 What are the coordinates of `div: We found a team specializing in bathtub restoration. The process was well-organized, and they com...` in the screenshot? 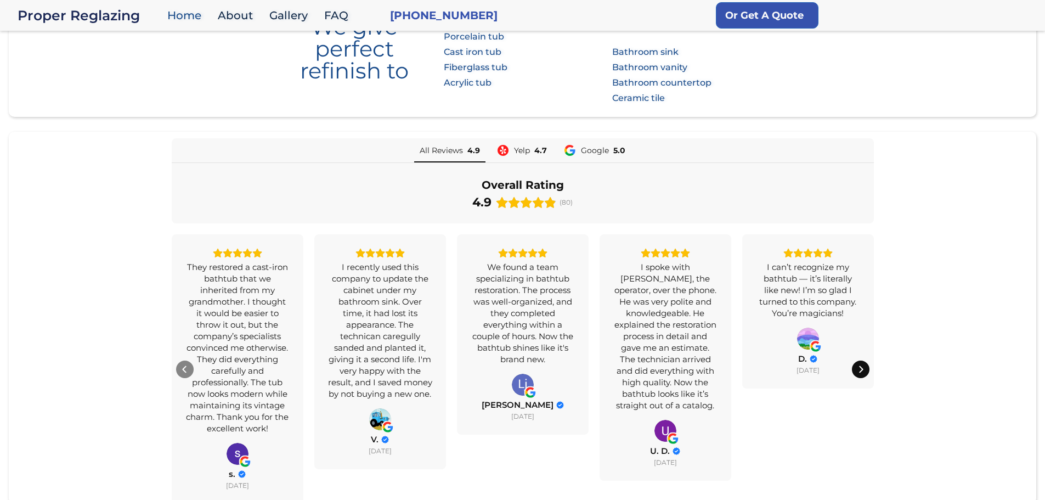 It's located at (523, 313).